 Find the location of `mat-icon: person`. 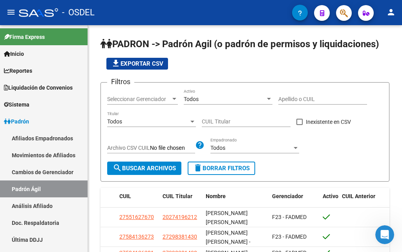

mat-icon: person is located at coordinates (391, 12).